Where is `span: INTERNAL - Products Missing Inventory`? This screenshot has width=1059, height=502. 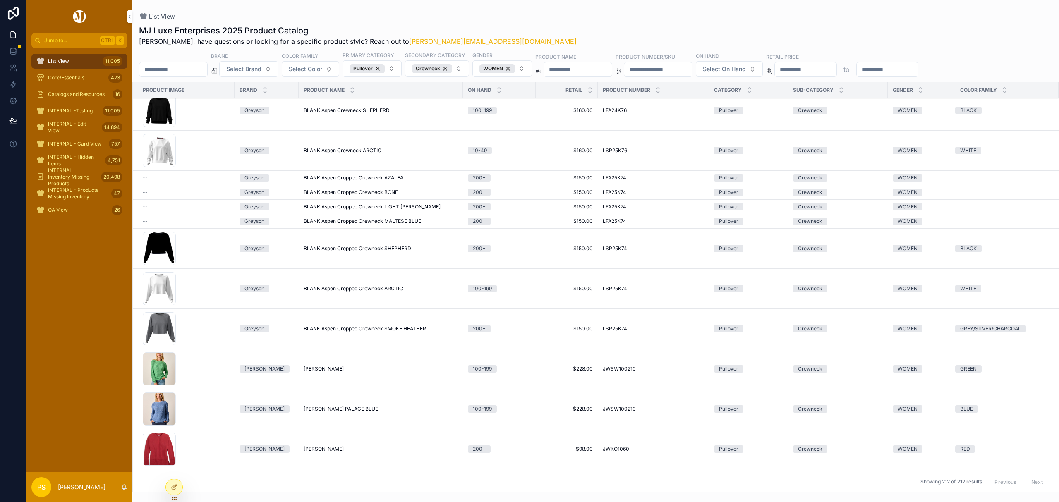 span: INTERNAL - Products Missing Inventory is located at coordinates (78, 194).